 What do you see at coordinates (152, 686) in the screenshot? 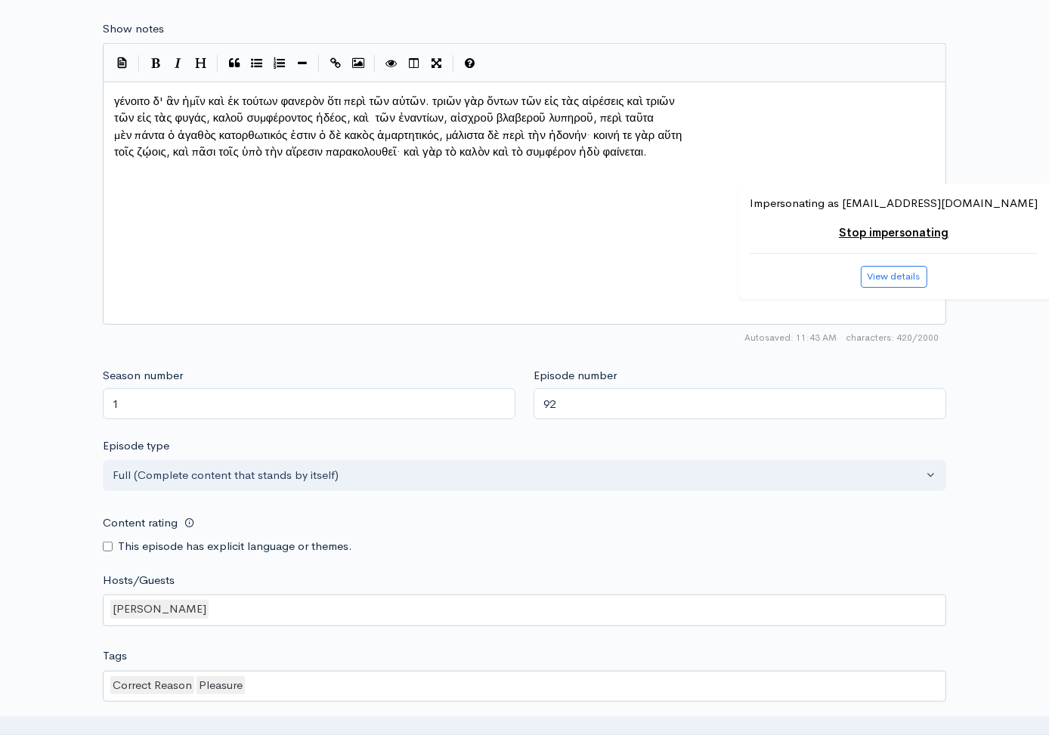
I see `div: Correct Reason` at bounding box center [152, 686].